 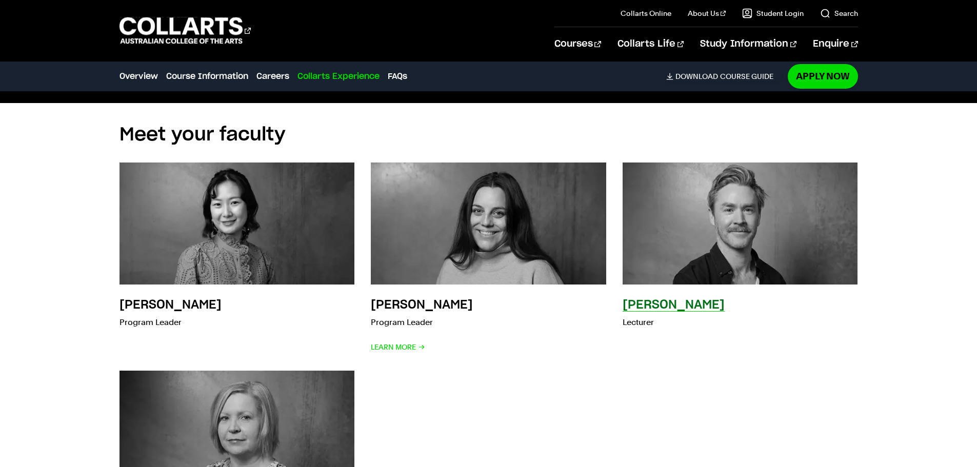 What do you see at coordinates (207, 76) in the screenshot?
I see `a: Course Information` at bounding box center [207, 76].